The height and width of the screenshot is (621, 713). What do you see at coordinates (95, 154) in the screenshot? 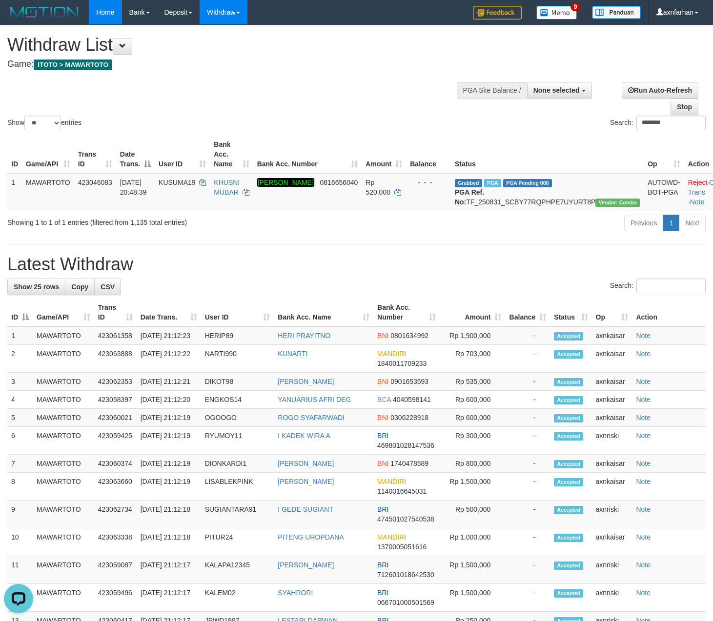
I see `th: Trans ID: activate to sort column ascending` at bounding box center [95, 154].